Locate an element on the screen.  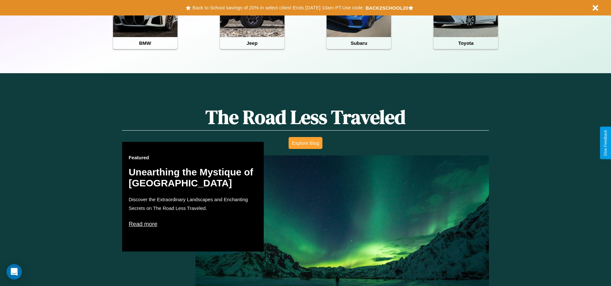
h4: Toyota is located at coordinates (466, 43).